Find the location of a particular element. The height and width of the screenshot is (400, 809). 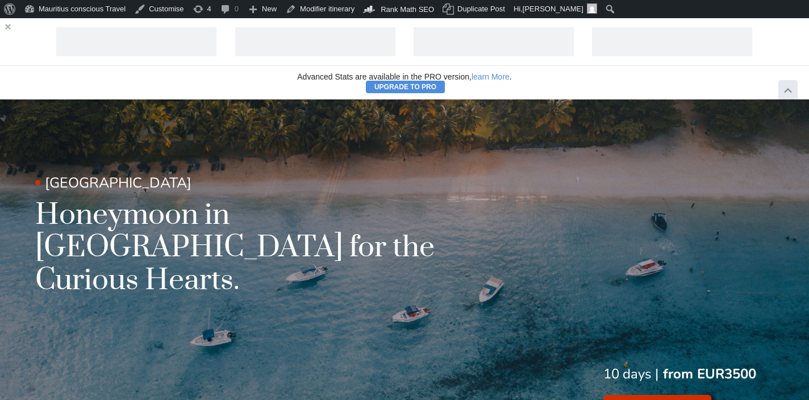

a: Upgrade to PRO is located at coordinates (405, 87).